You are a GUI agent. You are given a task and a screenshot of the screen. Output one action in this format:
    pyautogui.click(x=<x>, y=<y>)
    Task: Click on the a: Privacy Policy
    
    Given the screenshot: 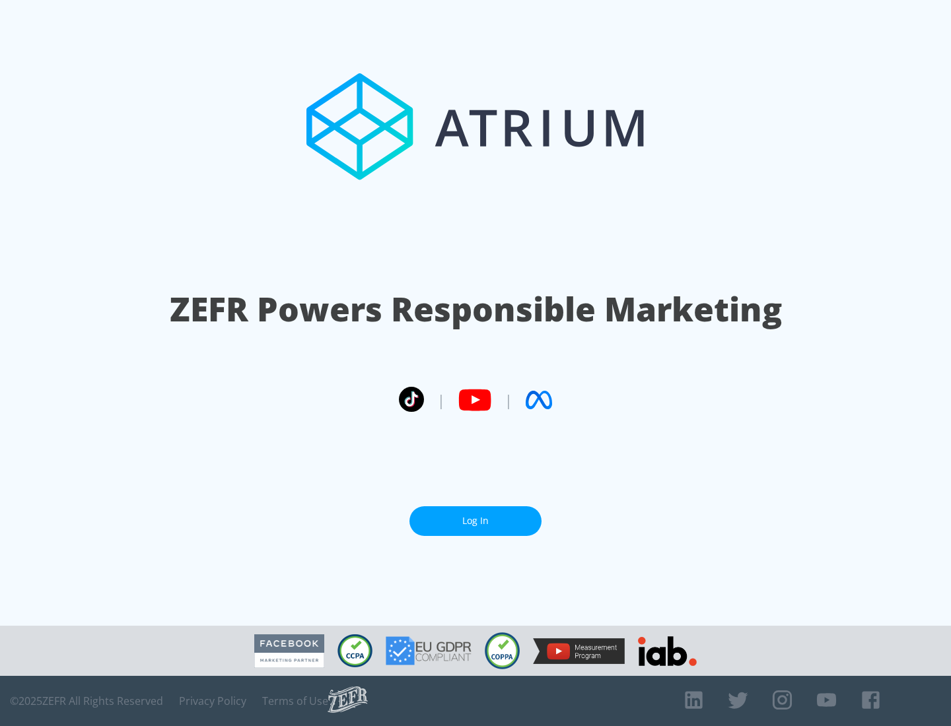 What is the action you would take?
    pyautogui.click(x=213, y=701)
    